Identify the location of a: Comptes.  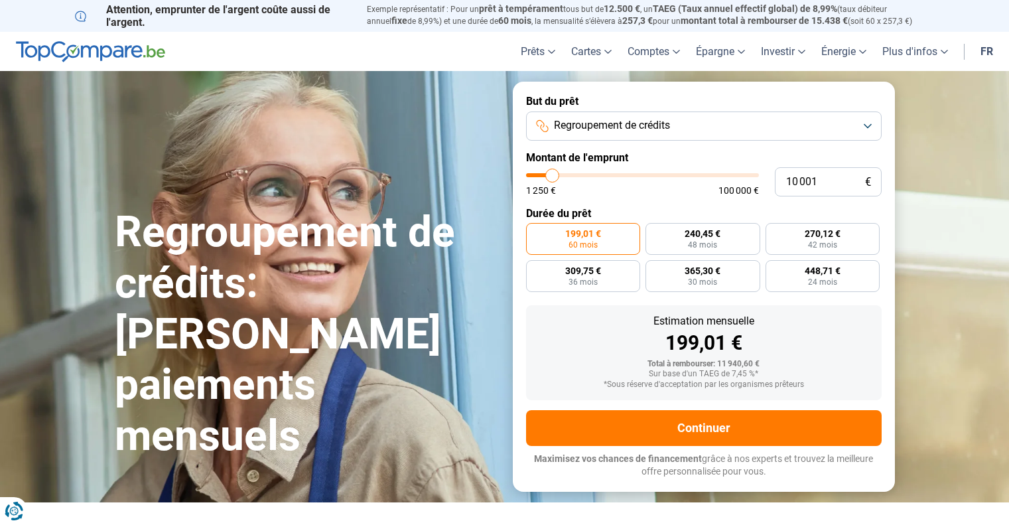
(653, 51).